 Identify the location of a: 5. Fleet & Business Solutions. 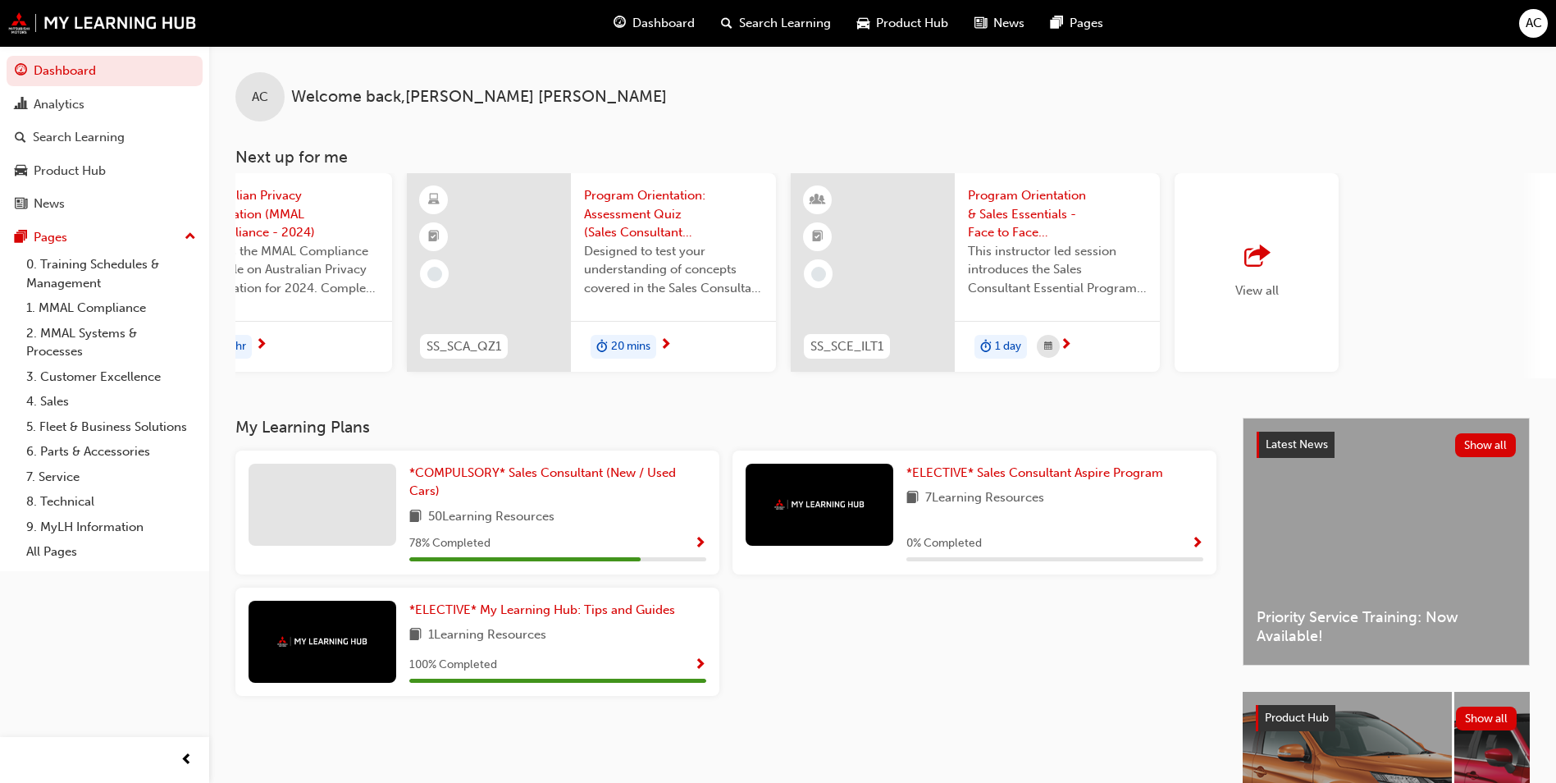
(111, 427).